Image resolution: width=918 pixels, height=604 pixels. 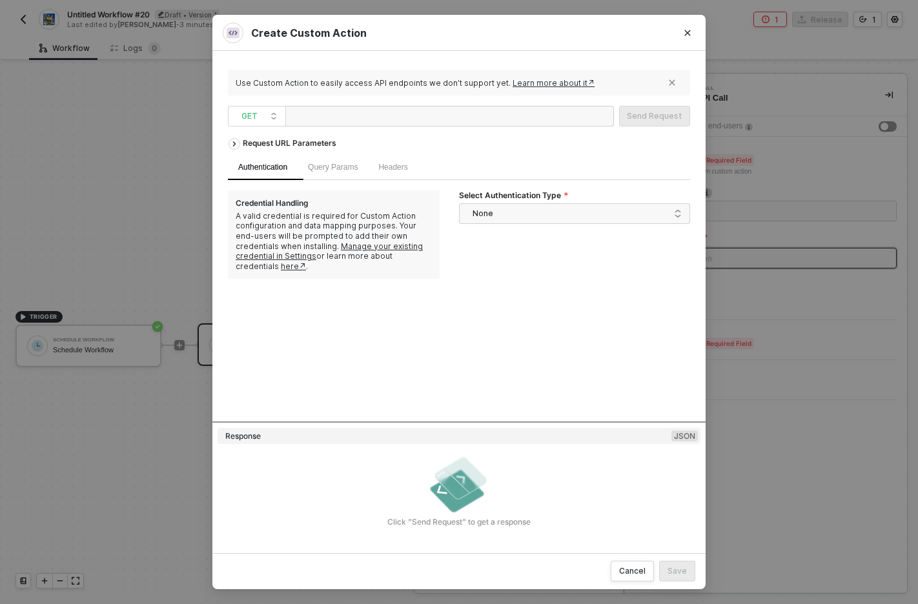 What do you see at coordinates (672, 83) in the screenshot?
I see `span: icon-close` at bounding box center [672, 83].